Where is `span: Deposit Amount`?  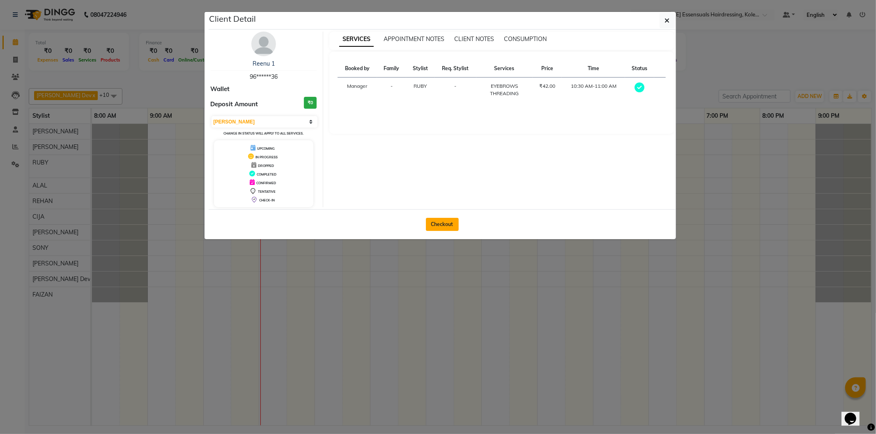 span: Deposit Amount is located at coordinates (234, 104).